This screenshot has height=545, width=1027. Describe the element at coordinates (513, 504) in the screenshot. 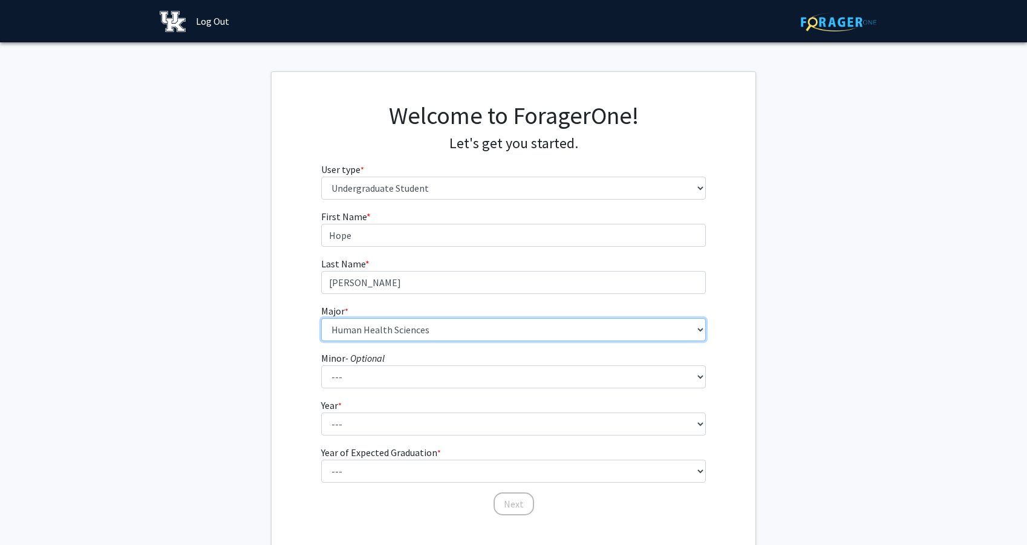

I see `button: Next` at that location.